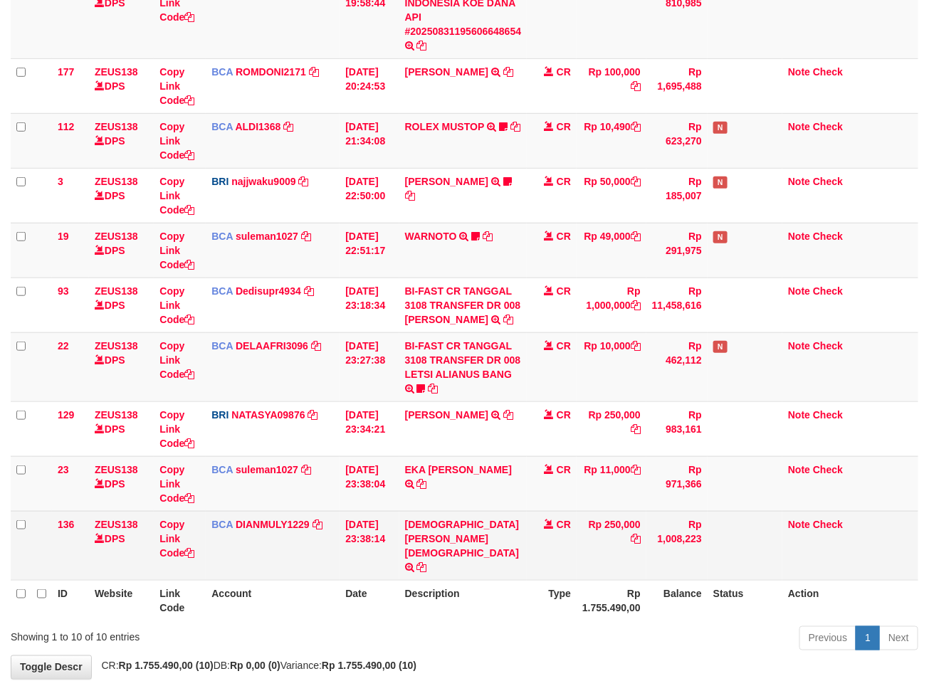 The height and width of the screenshot is (681, 929). What do you see at coordinates (677, 545) in the screenshot?
I see `td: Rp 1,008,223` at bounding box center [677, 545].